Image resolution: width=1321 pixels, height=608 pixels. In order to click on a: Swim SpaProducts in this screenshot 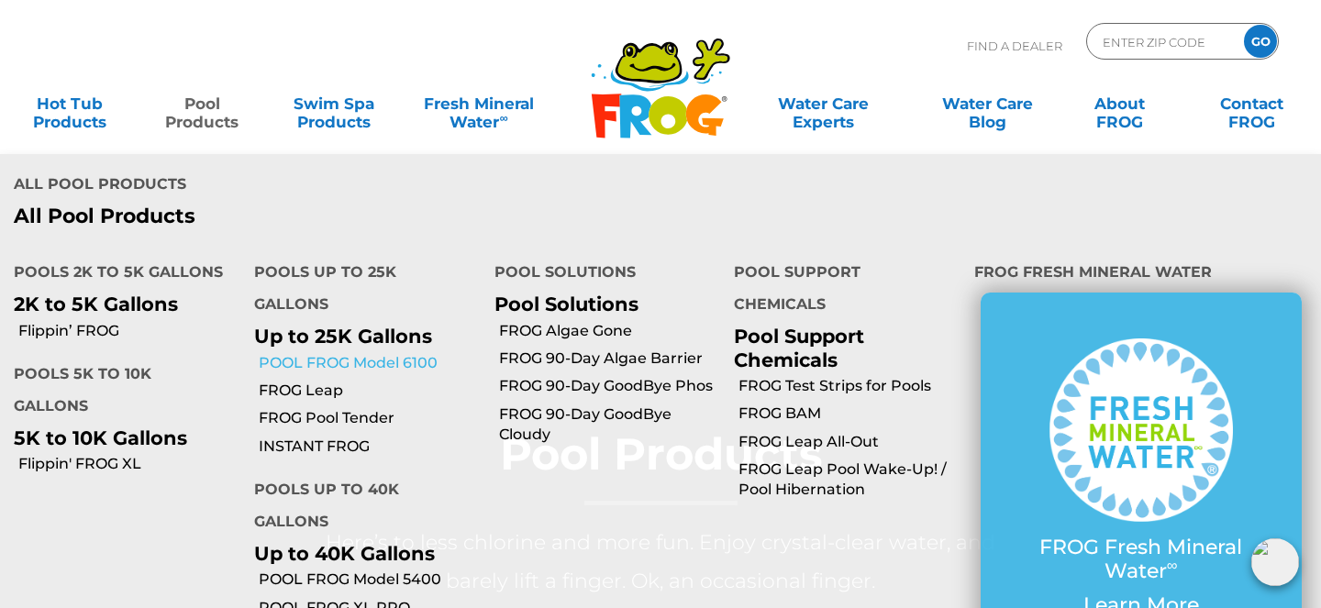, I will do `click(334, 104)`.